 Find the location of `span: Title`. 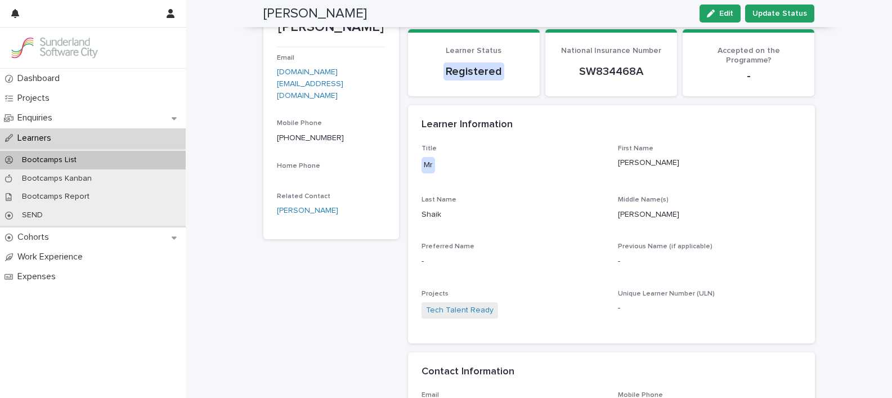

span: Title is located at coordinates (429, 149).